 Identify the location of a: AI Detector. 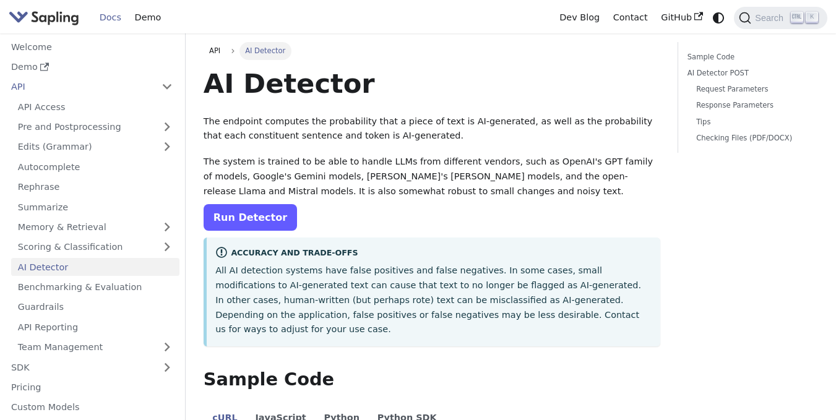
(95, 267).